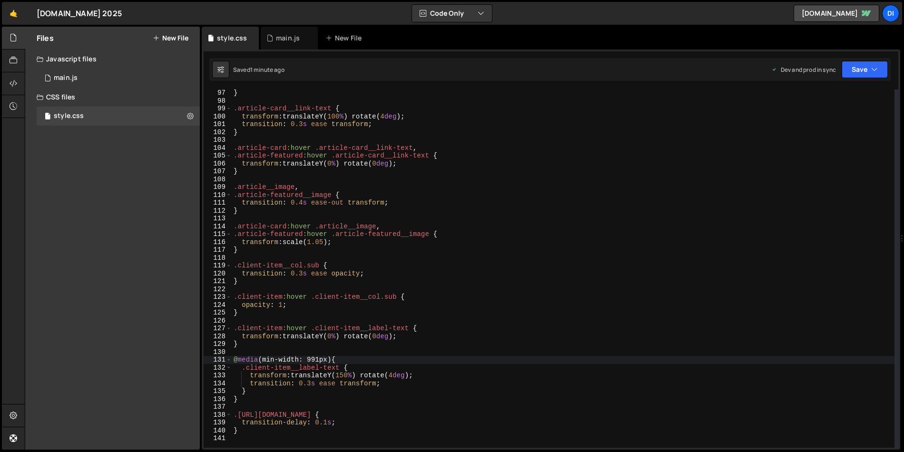  What do you see at coordinates (217, 195) in the screenshot?
I see `div: 110` at bounding box center [217, 195].